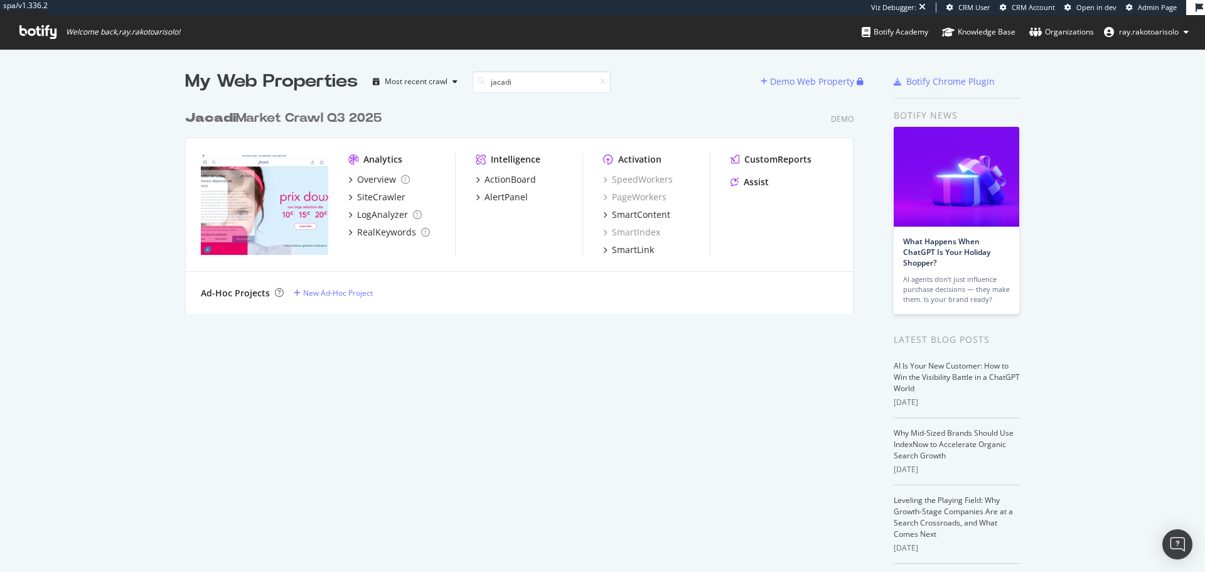 This screenshot has height=572, width=1205. Describe the element at coordinates (631, 232) in the screenshot. I see `div: SmartIndex` at that location.